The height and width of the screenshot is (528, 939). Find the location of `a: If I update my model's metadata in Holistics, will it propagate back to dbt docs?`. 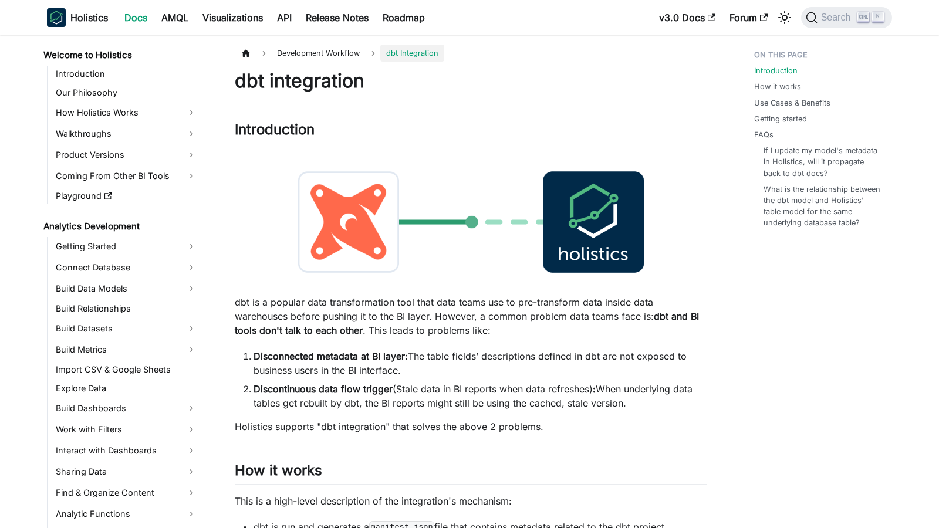

a: If I update my model's metadata in Holistics, will it propagate back to dbt docs? is located at coordinates (822, 162).